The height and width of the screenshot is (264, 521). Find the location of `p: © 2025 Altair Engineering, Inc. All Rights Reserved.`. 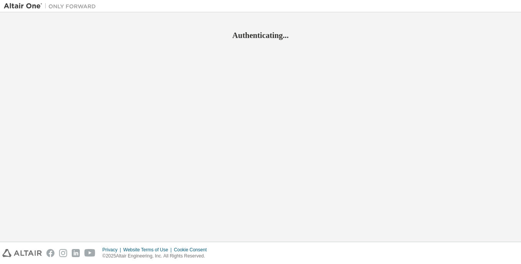

p: © 2025 Altair Engineering, Inc. All Rights Reserved. is located at coordinates (157, 256).